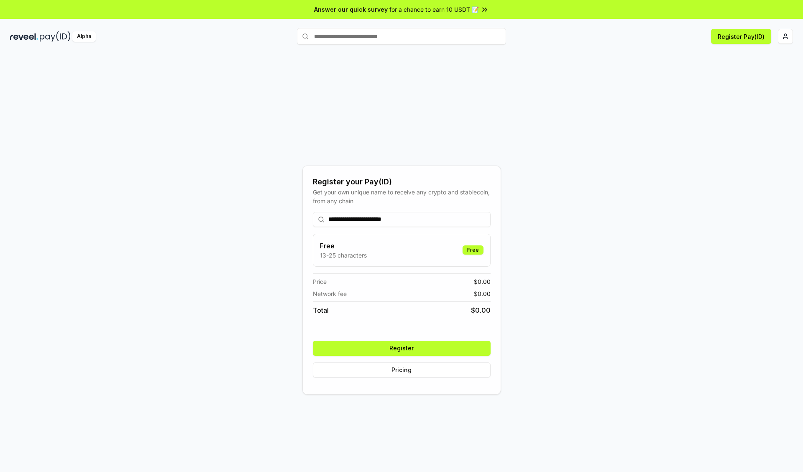 This screenshot has width=803, height=472. What do you see at coordinates (401, 182) in the screenshot?
I see `div: Register your Pay(ID)` at bounding box center [401, 182].